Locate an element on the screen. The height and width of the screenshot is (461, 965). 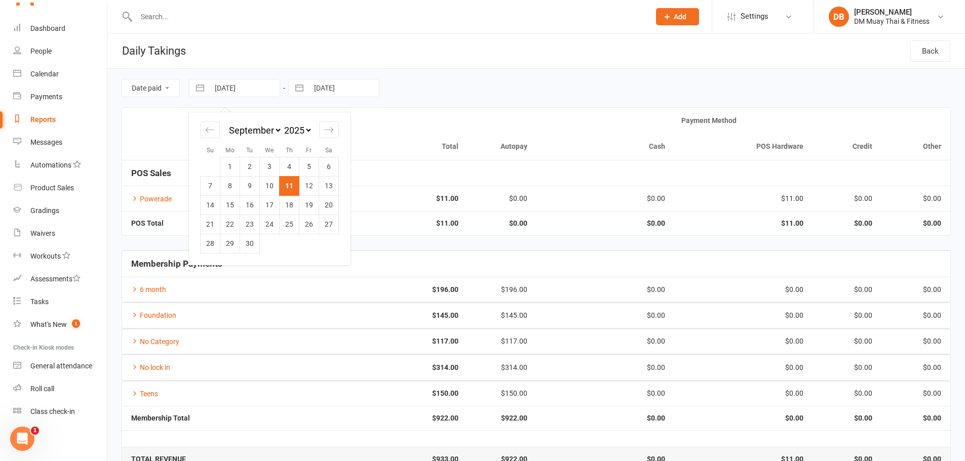
a: Product Sales is located at coordinates (60, 188).